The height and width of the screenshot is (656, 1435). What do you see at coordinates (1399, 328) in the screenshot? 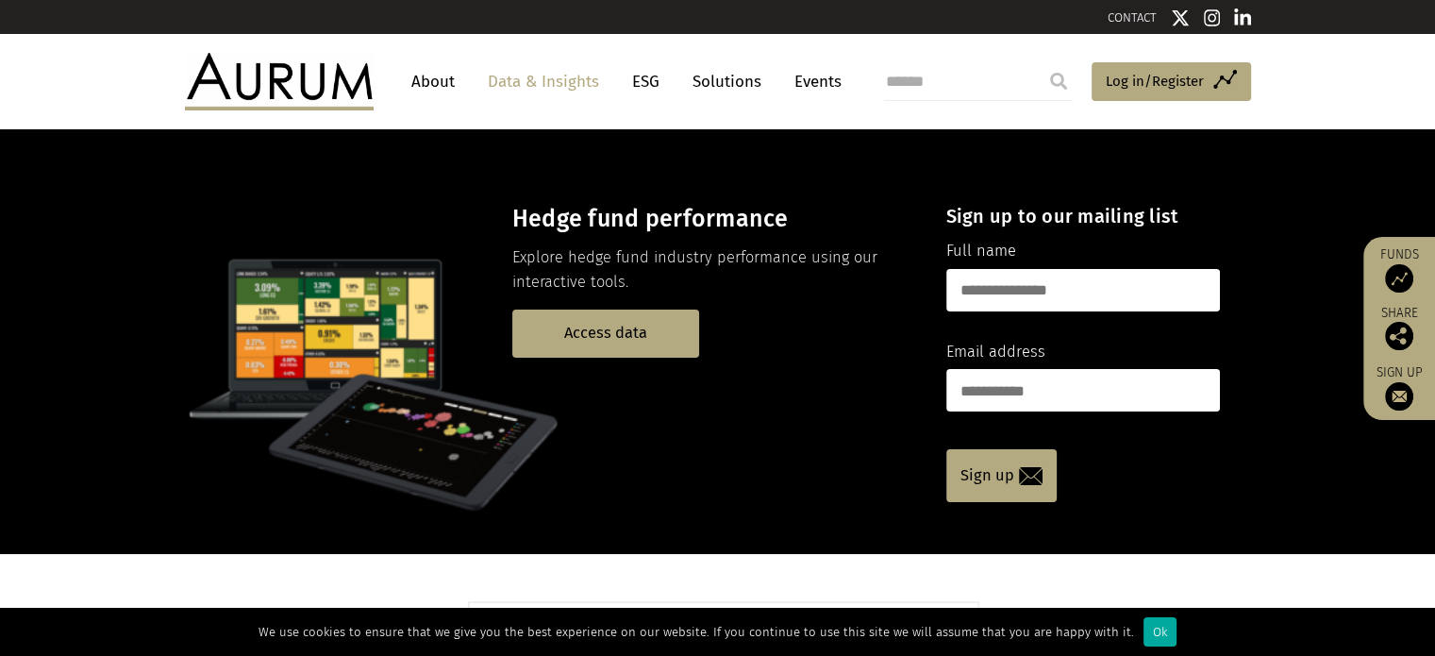
I see `div: Share` at bounding box center [1399, 328].